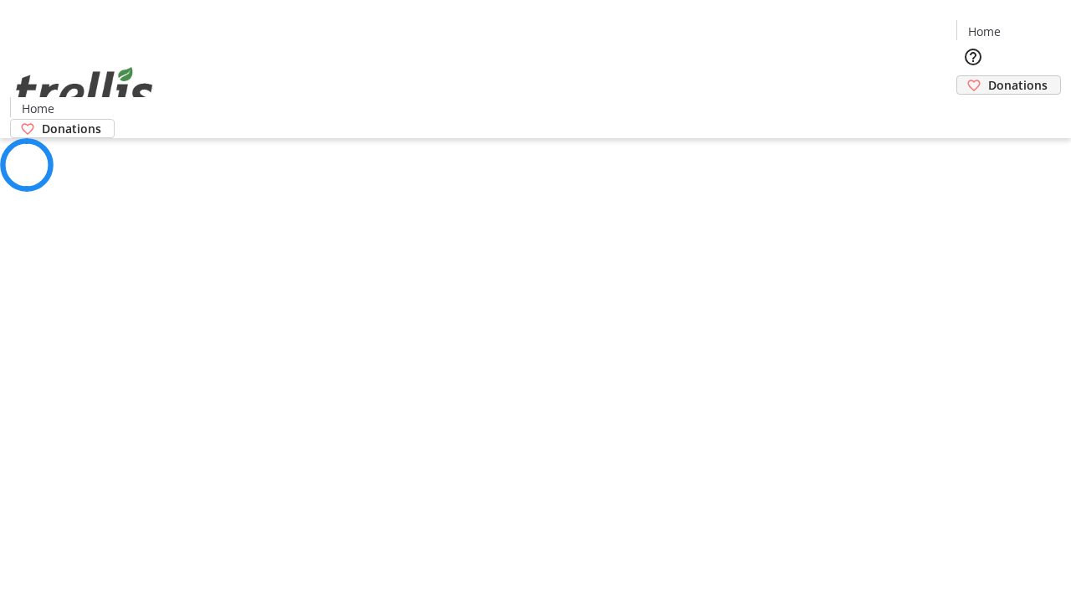 The width and height of the screenshot is (1071, 603). What do you see at coordinates (974, 57) in the screenshot?
I see `button: Help` at bounding box center [974, 57].